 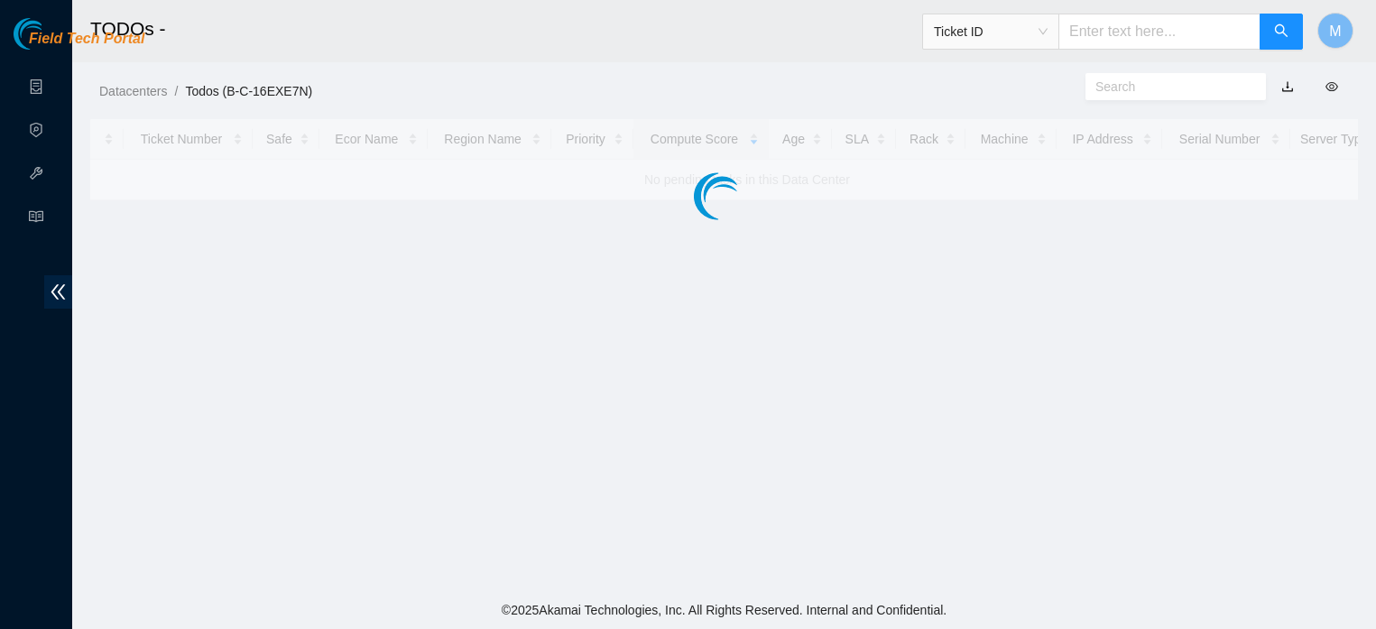 I want to click on span: Ticket ID, so click(x=991, y=32).